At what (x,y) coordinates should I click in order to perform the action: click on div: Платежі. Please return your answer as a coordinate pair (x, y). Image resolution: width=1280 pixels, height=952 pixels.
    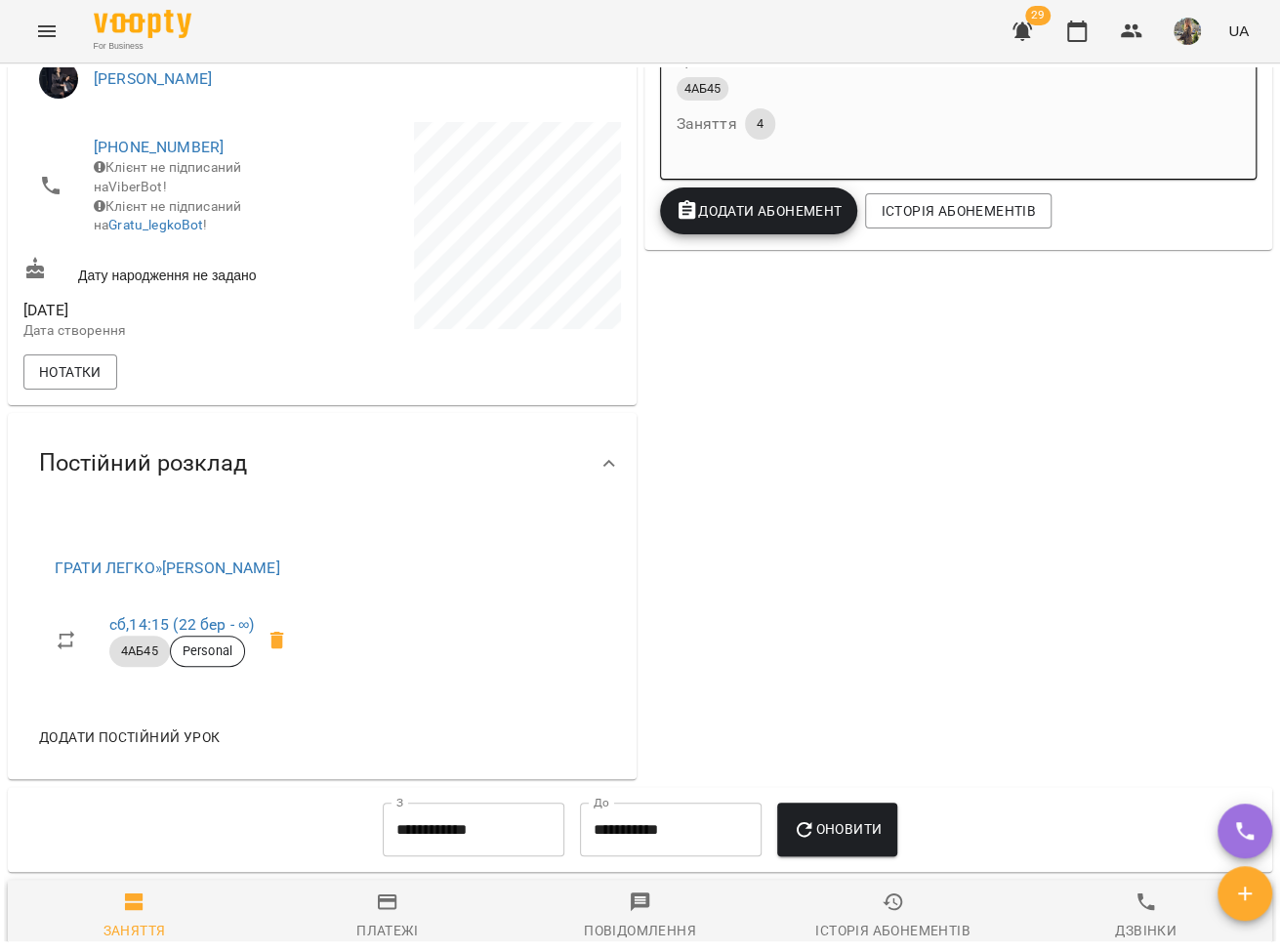
    Looking at the image, I should click on (387, 930).